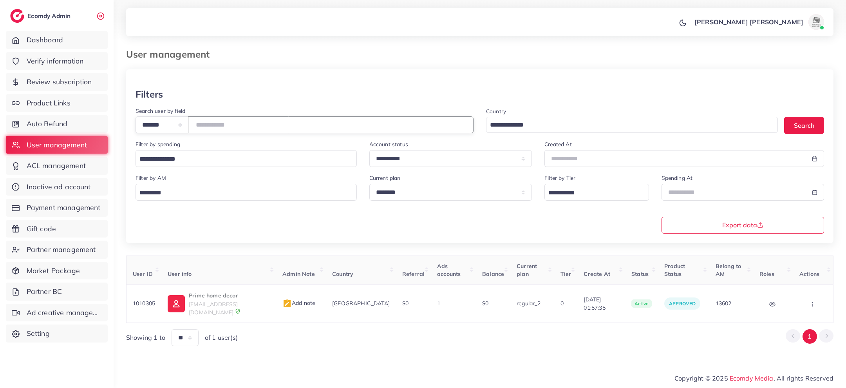  I want to click on a: Verify information, so click(57, 61).